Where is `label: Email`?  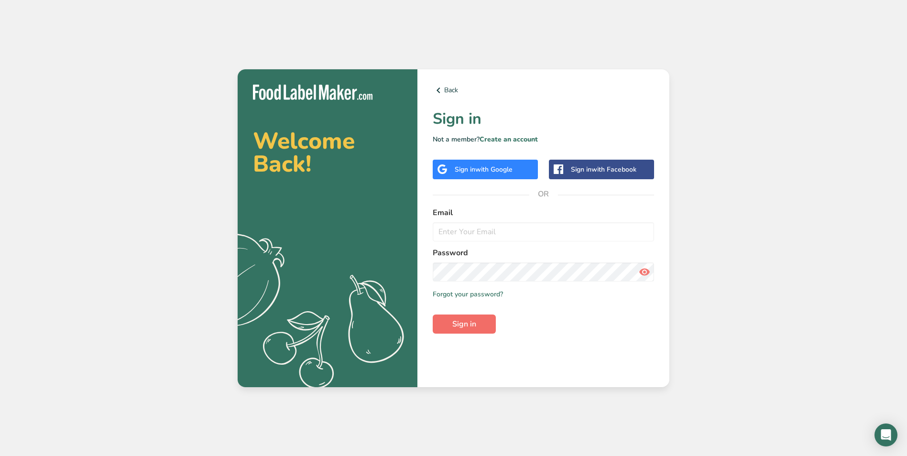
label: Email is located at coordinates (543, 213).